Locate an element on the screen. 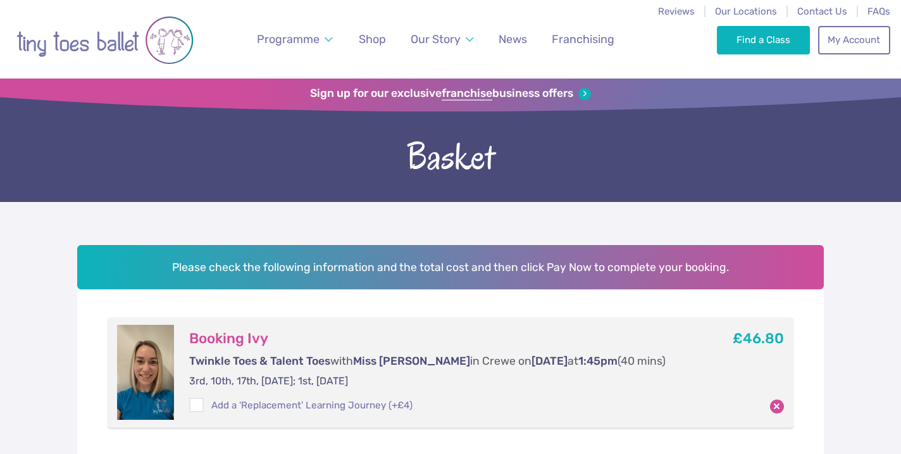 Image resolution: width=901 pixels, height=454 pixels. h3: Booking Ivy is located at coordinates (439, 339).